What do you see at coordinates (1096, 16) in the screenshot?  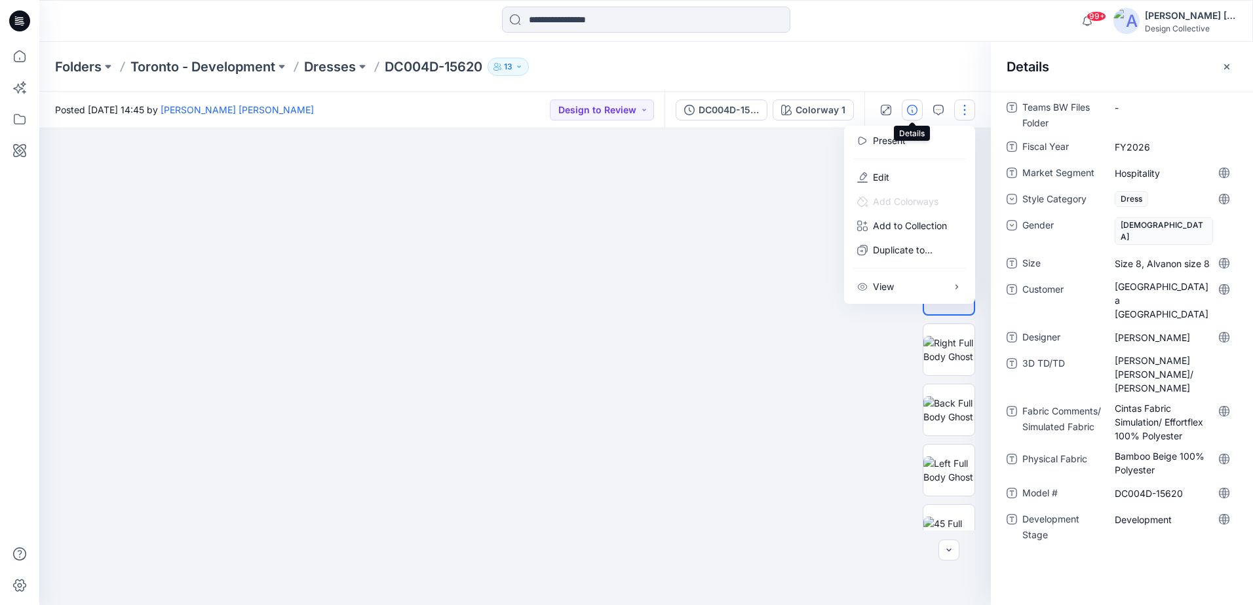 I see `span: 99+` at bounding box center [1096, 16].